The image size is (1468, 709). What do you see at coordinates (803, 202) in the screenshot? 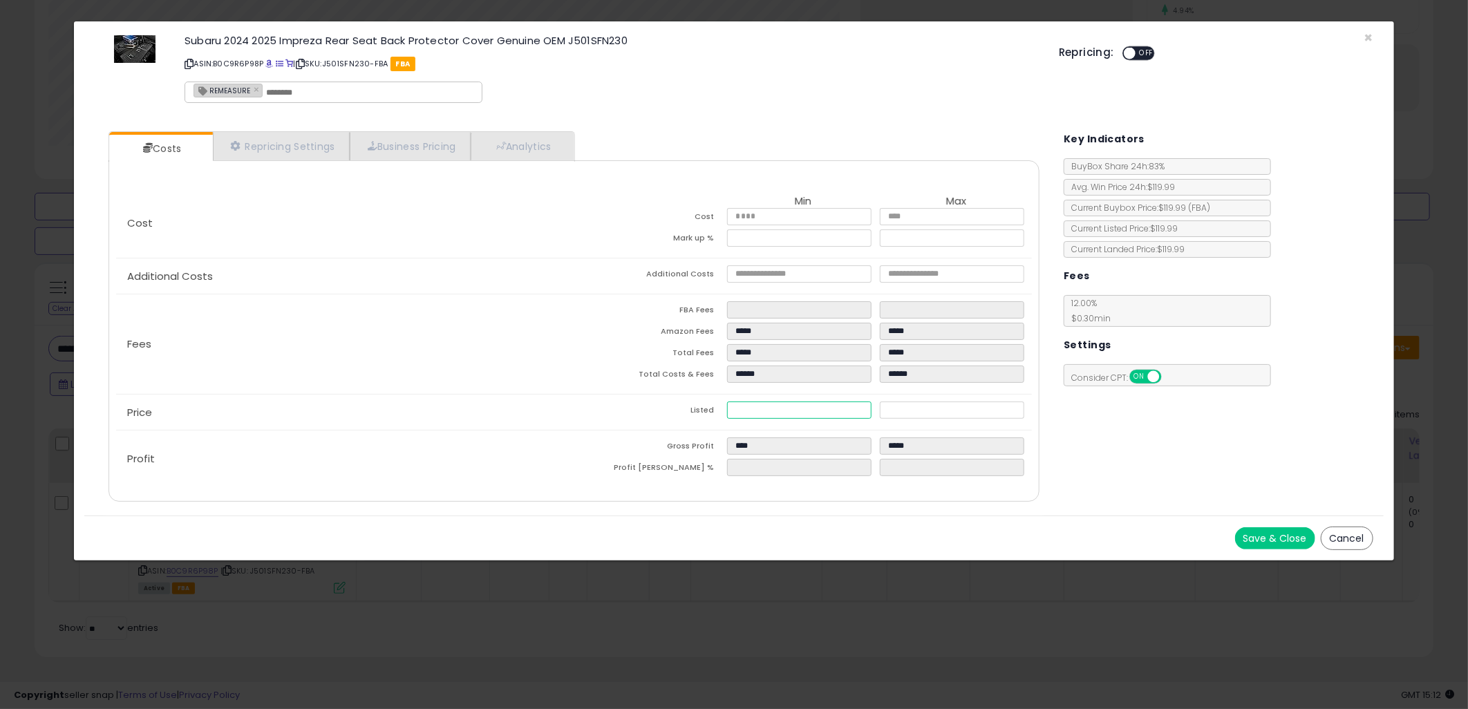
I see `th: Min` at bounding box center [803, 202].